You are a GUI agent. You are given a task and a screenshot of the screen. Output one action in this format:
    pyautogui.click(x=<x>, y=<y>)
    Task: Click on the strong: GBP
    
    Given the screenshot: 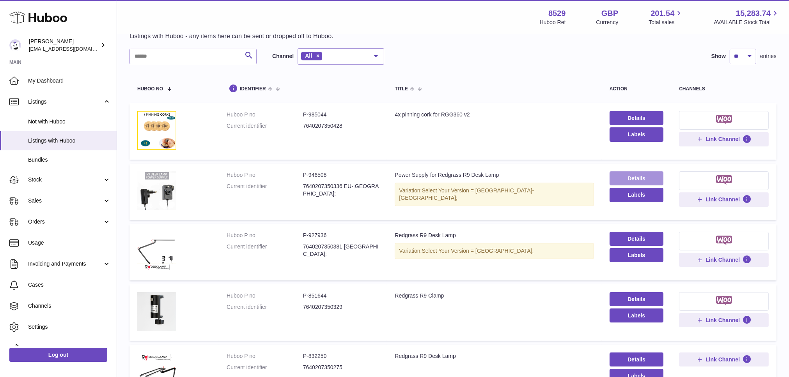 What is the action you would take?
    pyautogui.click(x=609, y=13)
    